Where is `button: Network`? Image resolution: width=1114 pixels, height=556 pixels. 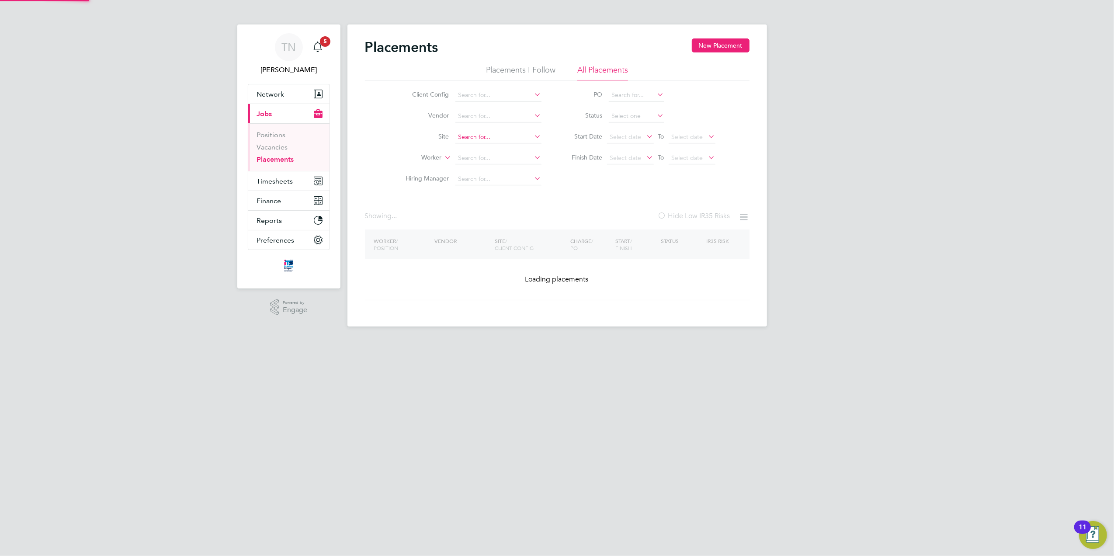
button: Network is located at coordinates (289, 94).